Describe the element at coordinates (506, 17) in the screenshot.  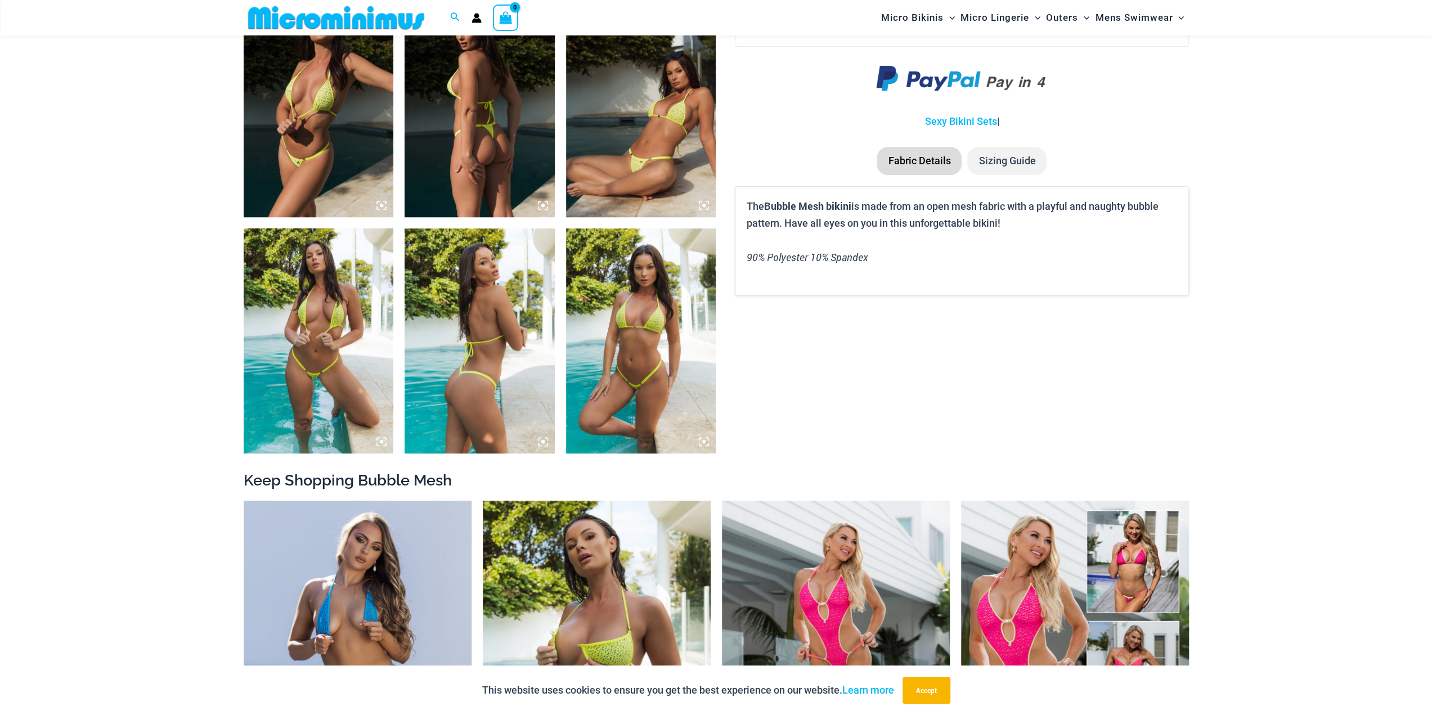
I see `a: View Shopping Cart, empty` at that location.